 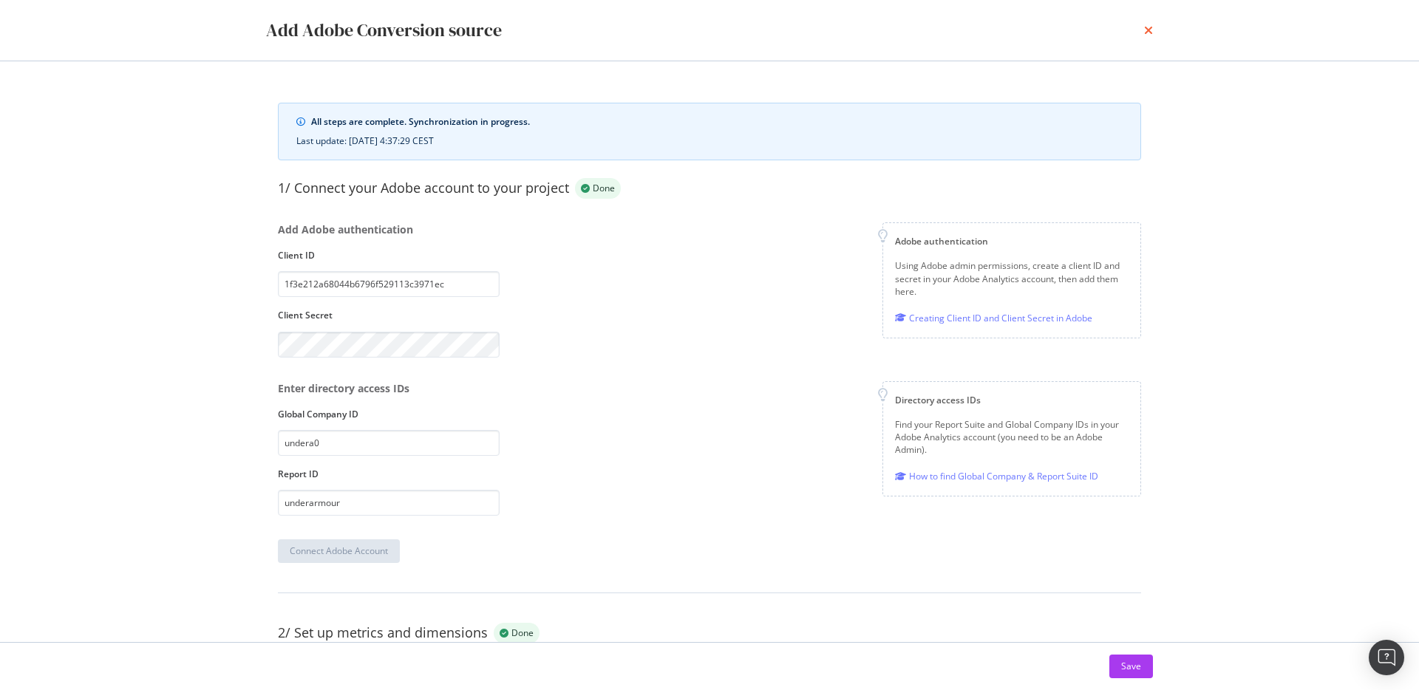 What do you see at coordinates (993, 318) in the screenshot?
I see `a: Creating Client ID and Client Secret in Adobe` at bounding box center [993, 318].